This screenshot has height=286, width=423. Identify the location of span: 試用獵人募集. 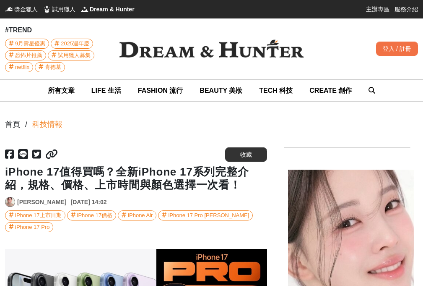
(74, 55).